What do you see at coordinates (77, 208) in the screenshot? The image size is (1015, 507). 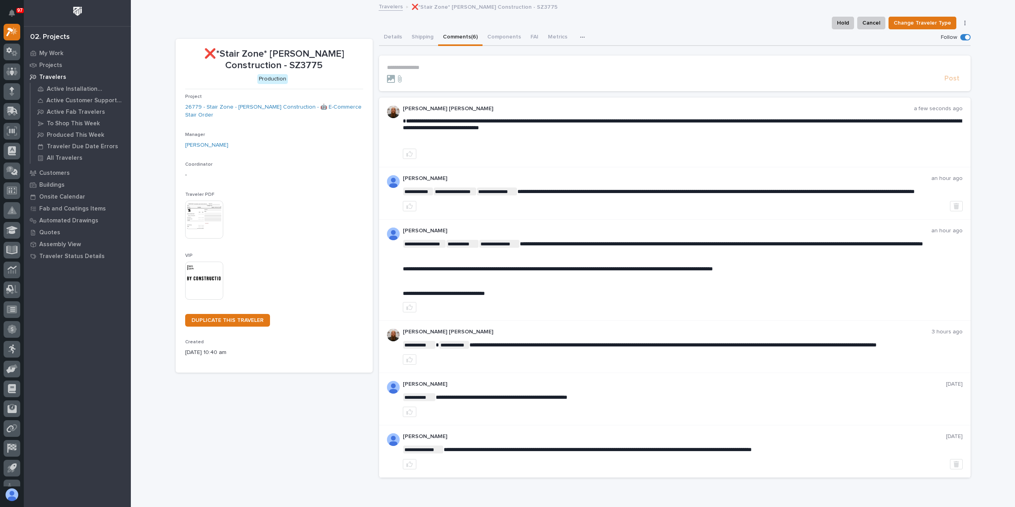 I see `a: Fab and Coatings Items` at bounding box center [77, 208].